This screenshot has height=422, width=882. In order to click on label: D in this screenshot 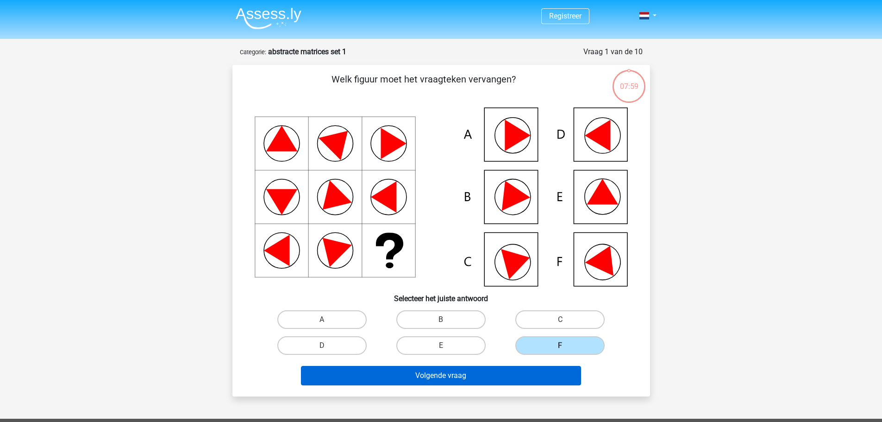, I will do `click(322, 345)`.